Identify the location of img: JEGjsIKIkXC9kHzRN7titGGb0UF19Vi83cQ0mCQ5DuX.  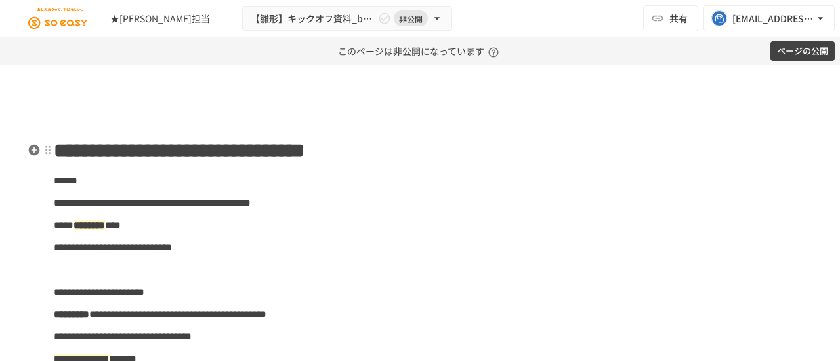
(58, 18).